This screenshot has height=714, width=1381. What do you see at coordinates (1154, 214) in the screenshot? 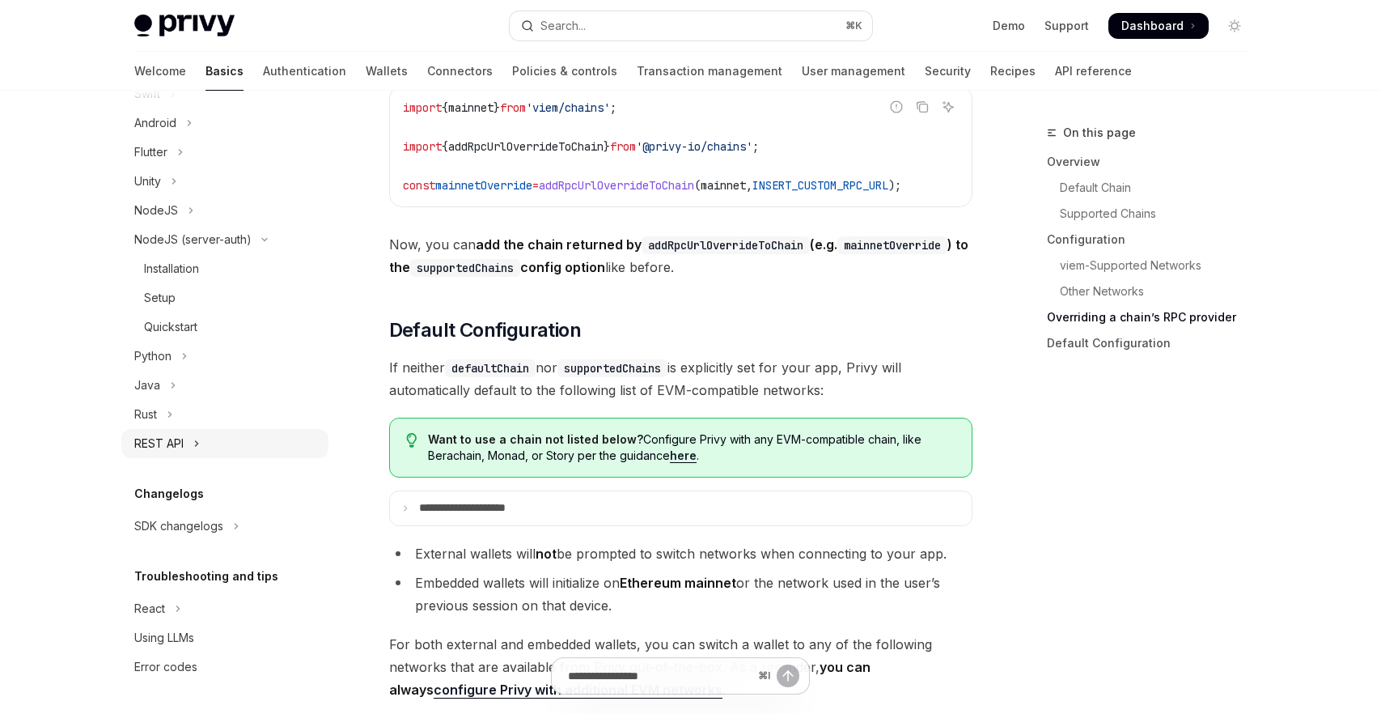
I see `a: Supported Chains` at bounding box center [1154, 214].